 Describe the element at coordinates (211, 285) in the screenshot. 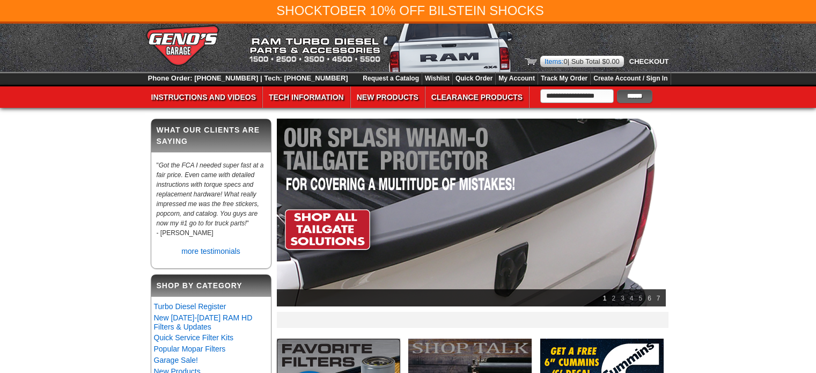

I see `h2: Shop By Category` at that location.